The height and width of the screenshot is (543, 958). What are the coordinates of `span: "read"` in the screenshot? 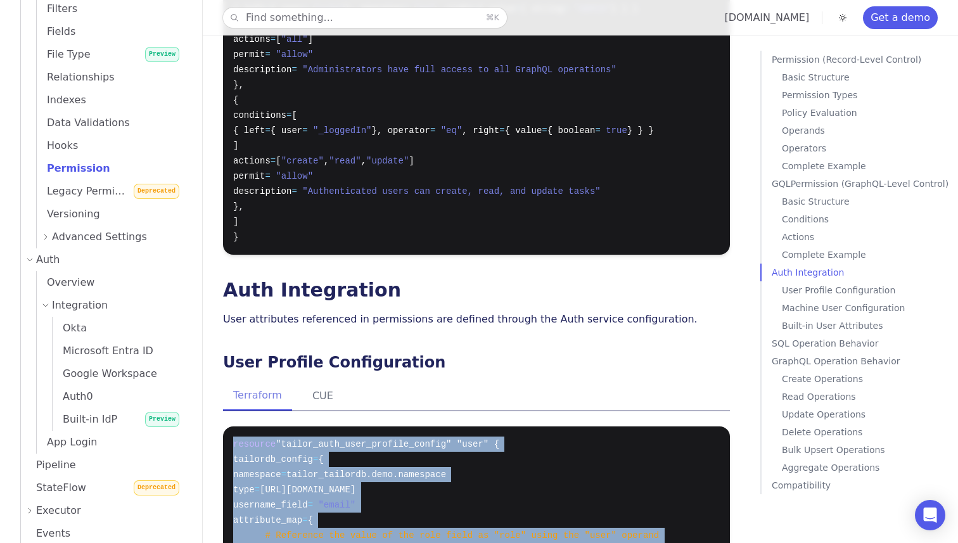 It's located at (345, 161).